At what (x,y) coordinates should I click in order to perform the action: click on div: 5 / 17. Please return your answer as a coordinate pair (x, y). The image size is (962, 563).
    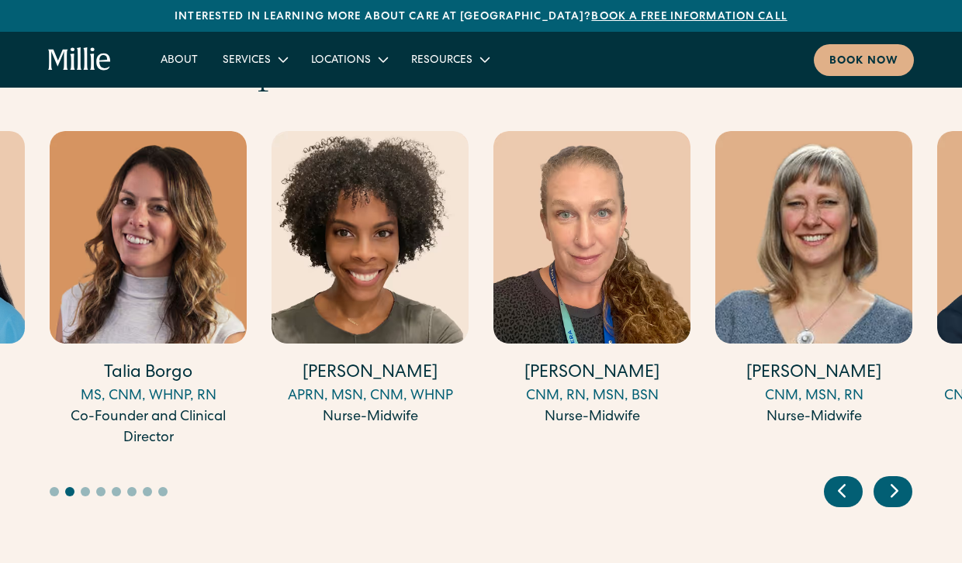
    Looking at the image, I should click on (592, 280).